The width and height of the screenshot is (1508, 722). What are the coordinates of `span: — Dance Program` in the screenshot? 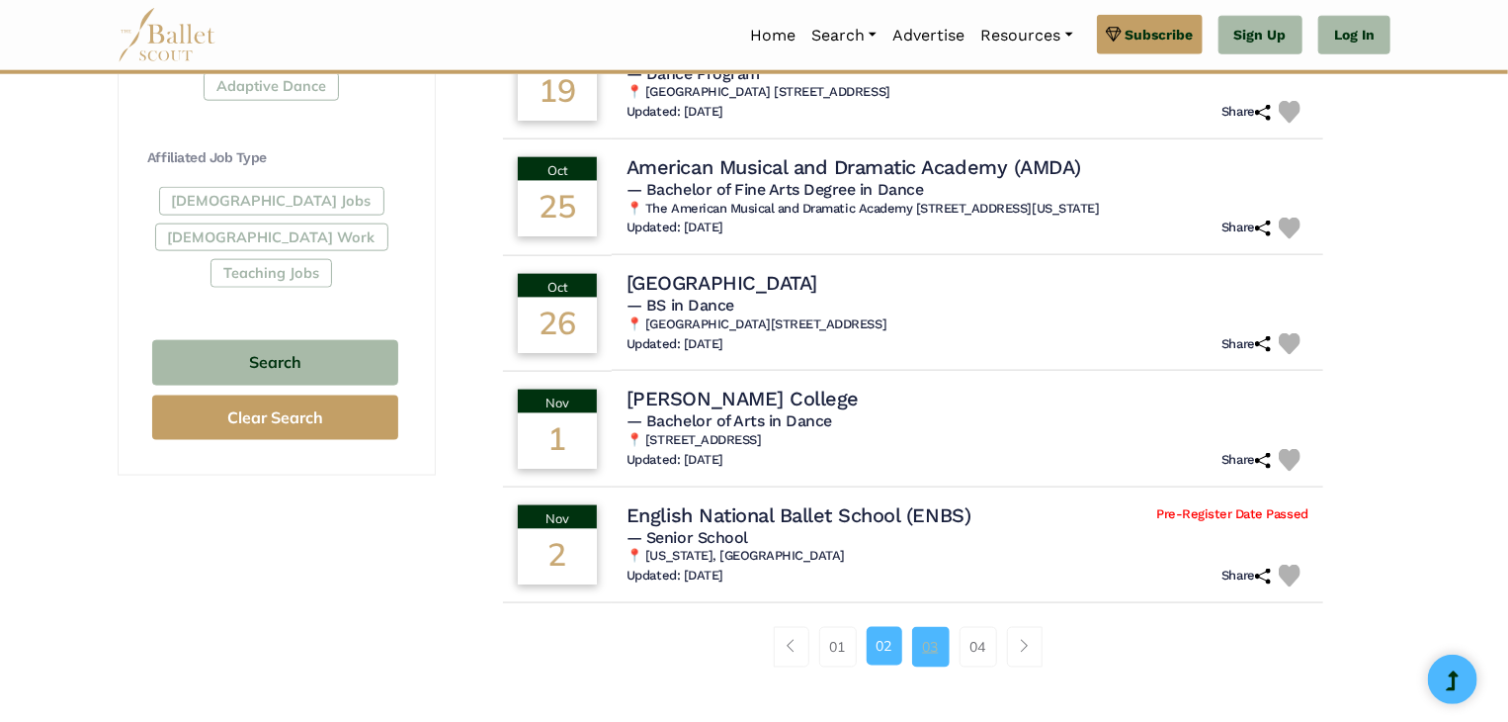 It's located at (693, 73).